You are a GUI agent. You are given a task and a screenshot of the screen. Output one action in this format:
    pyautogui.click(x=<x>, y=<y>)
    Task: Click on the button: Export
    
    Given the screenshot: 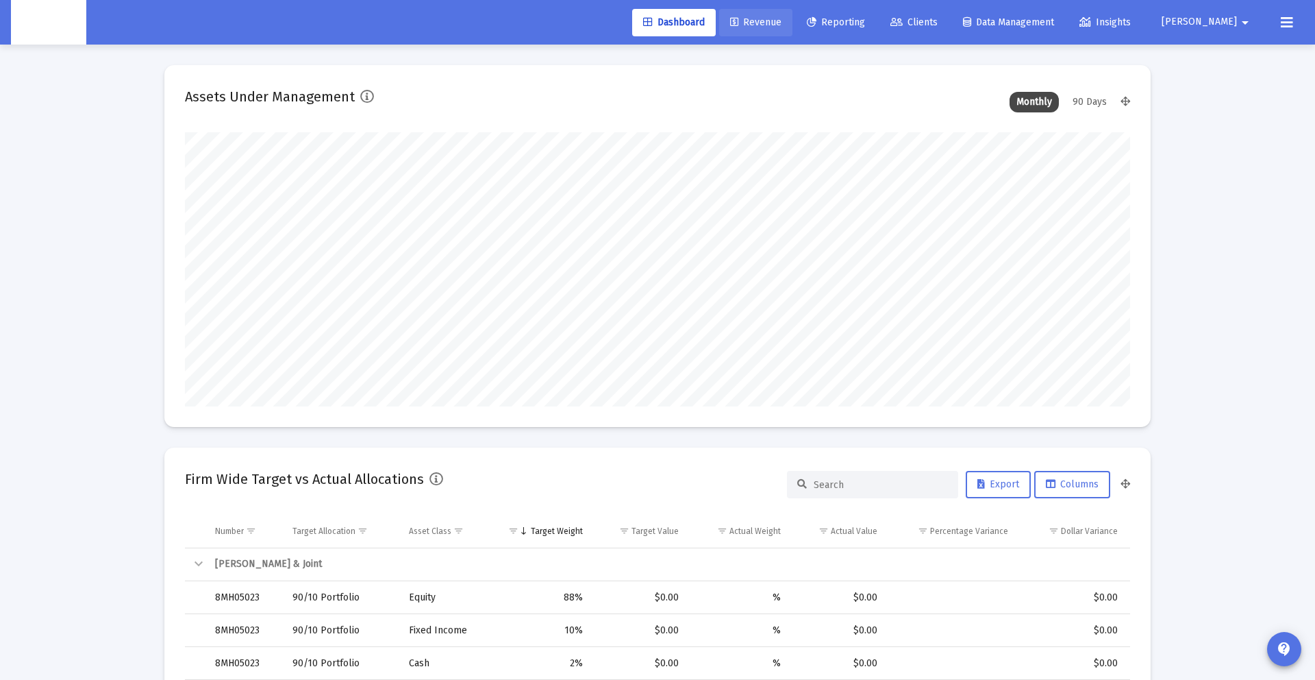 What is the action you would take?
    pyautogui.click(x=998, y=484)
    